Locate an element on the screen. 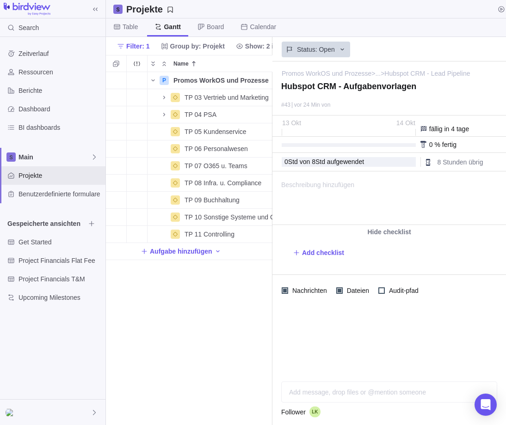  div: TP 04 PSA is located at coordinates (316, 115).